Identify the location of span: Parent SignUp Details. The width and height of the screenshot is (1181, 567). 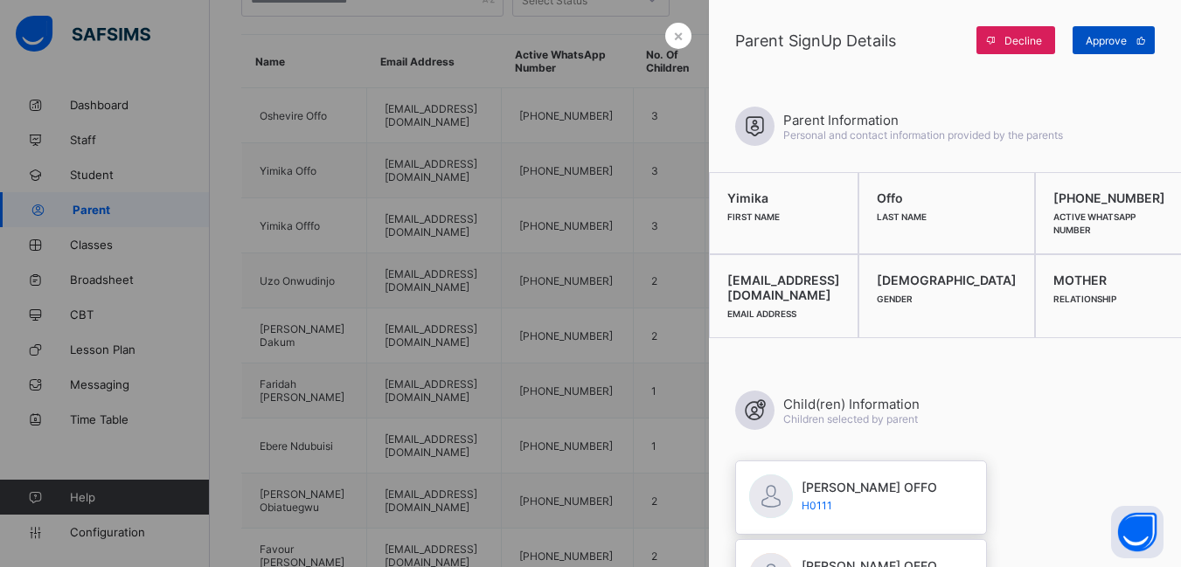
(851, 40).